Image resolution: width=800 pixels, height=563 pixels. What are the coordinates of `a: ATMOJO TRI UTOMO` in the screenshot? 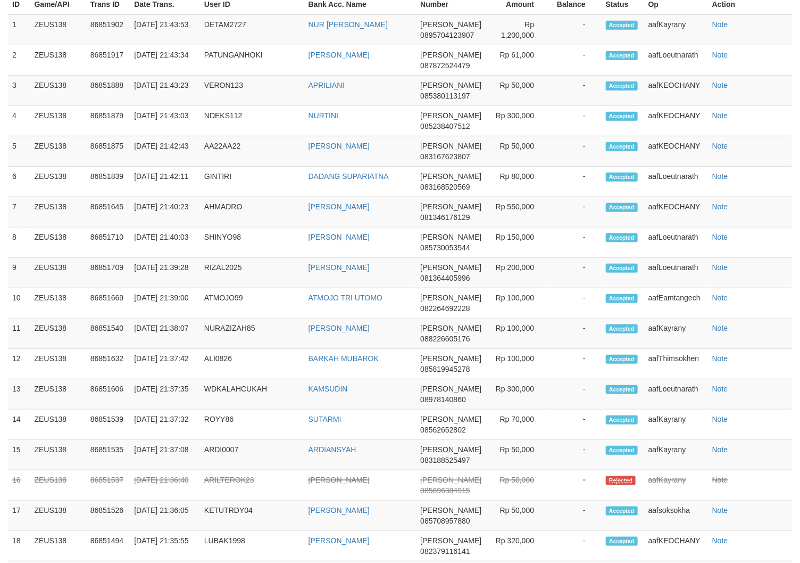 It's located at (345, 297).